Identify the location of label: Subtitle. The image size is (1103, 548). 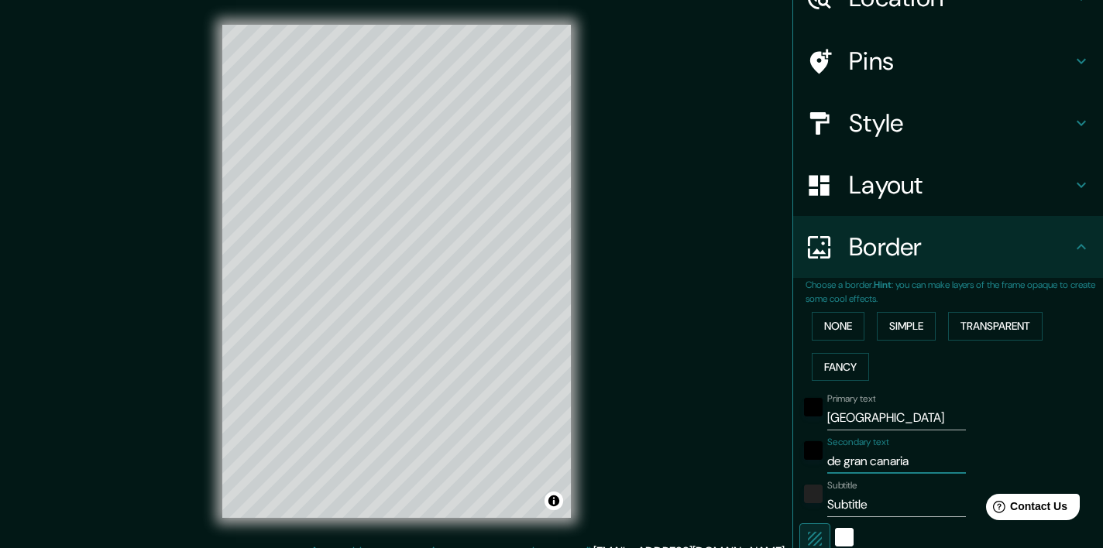
(842, 486).